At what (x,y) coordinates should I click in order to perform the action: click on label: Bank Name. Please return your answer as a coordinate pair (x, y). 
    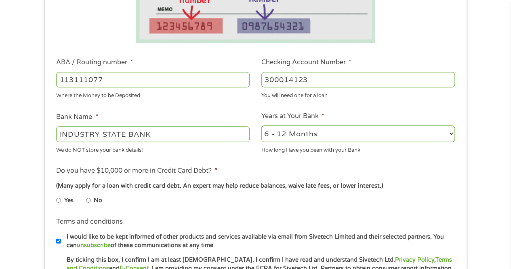
    Looking at the image, I should click on (77, 117).